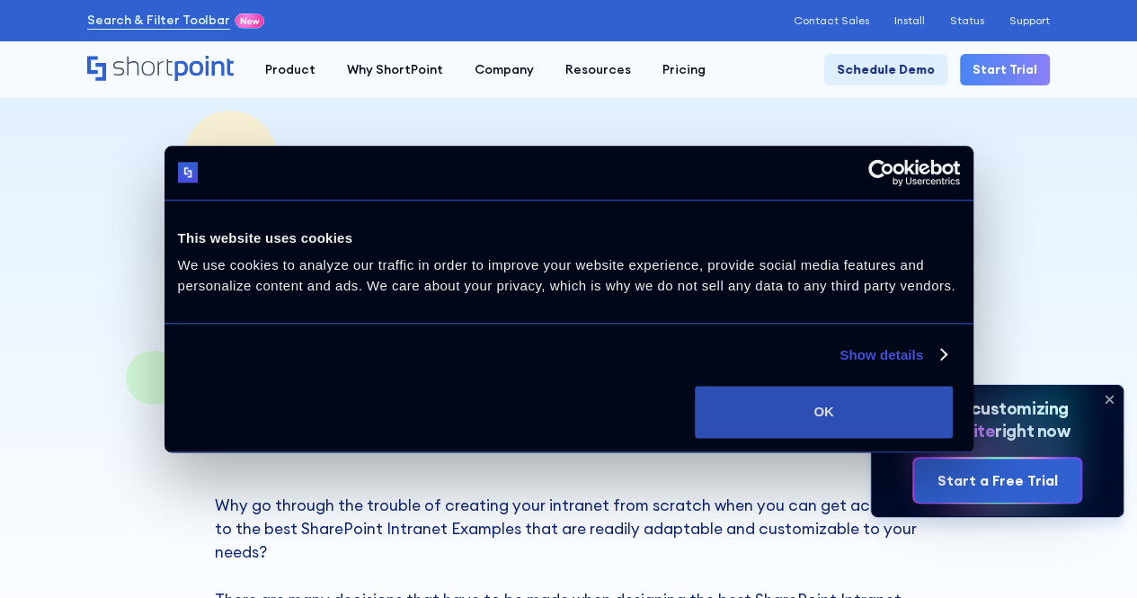 The image size is (1137, 598). I want to click on a: Why ShortPoint, so click(395, 69).